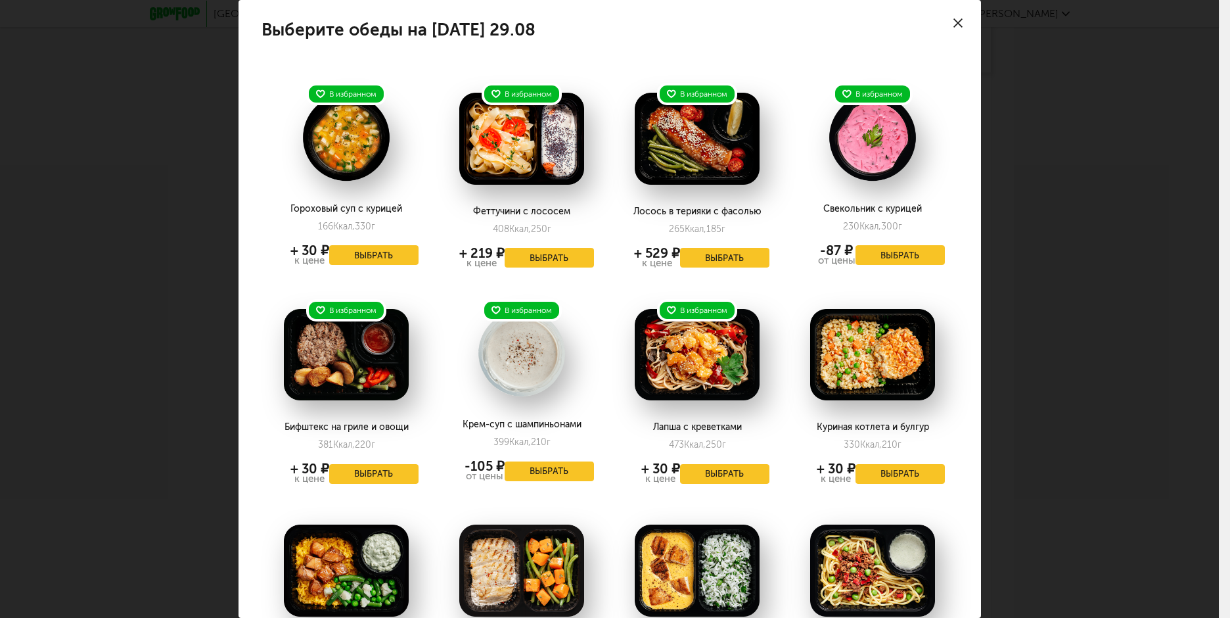 The height and width of the screenshot is (618, 1230). What do you see at coordinates (346, 570) in the screenshot?
I see `img: big_Ns9lFVSLfk07E0Rm.png` at bounding box center [346, 570].